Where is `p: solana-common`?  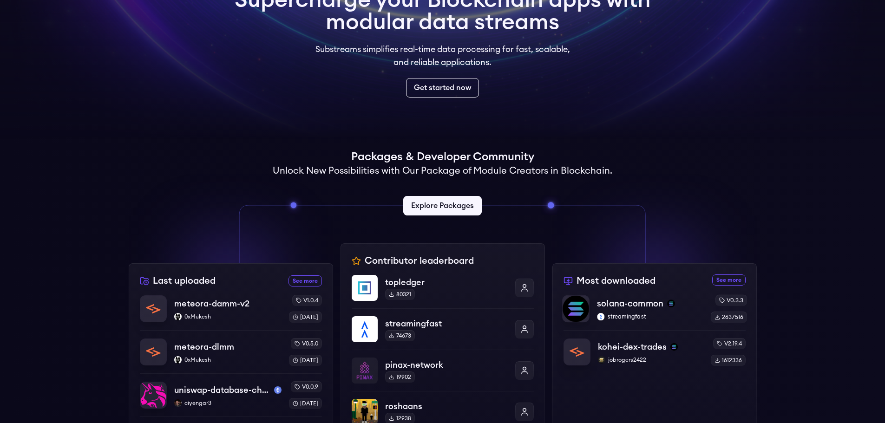 p: solana-common is located at coordinates (630, 304).